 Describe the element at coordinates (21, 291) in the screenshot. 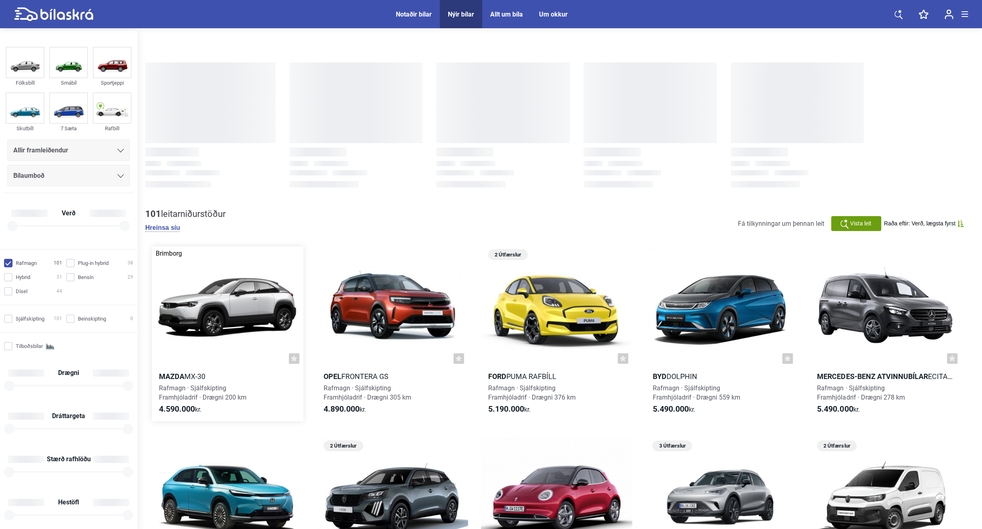

I see `span: Dísel` at that location.